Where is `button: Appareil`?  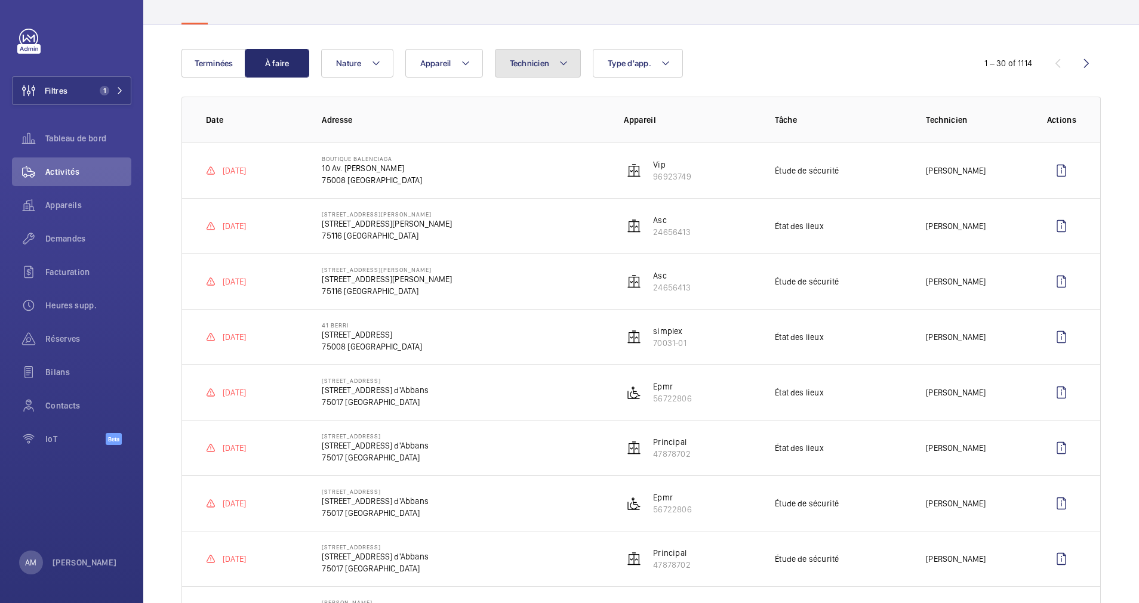
button: Appareil is located at coordinates (444, 63).